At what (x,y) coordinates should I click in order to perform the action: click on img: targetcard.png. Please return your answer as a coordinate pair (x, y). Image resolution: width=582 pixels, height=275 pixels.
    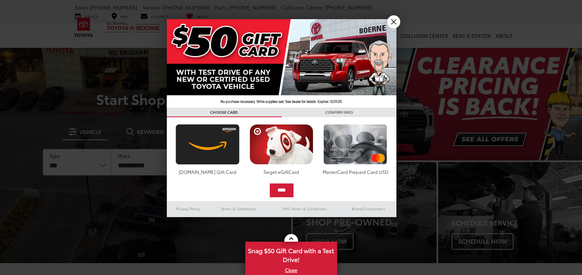
    Looking at the image, I should click on (281, 144).